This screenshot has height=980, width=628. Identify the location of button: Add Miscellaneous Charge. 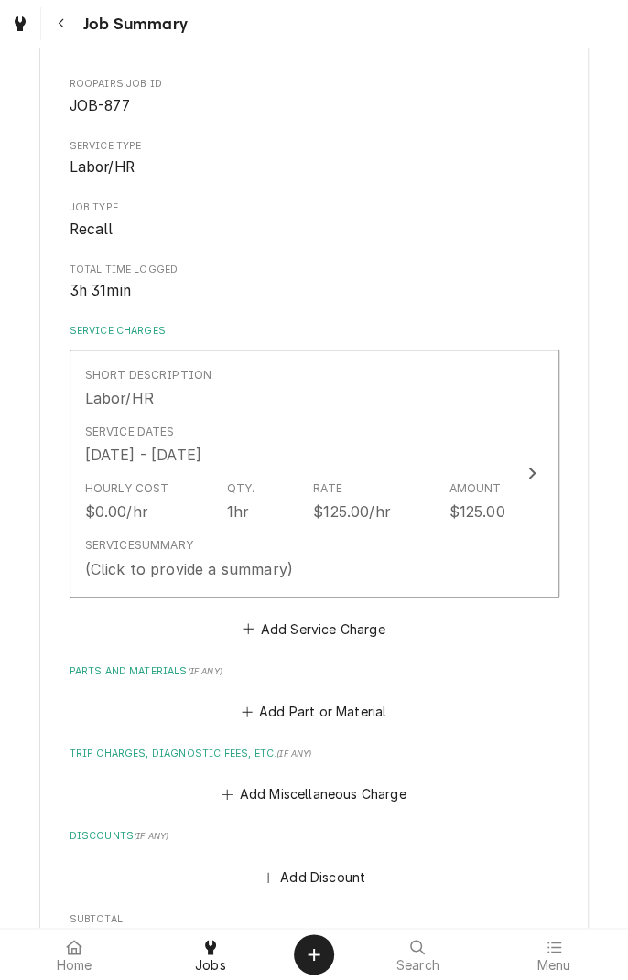
(314, 794).